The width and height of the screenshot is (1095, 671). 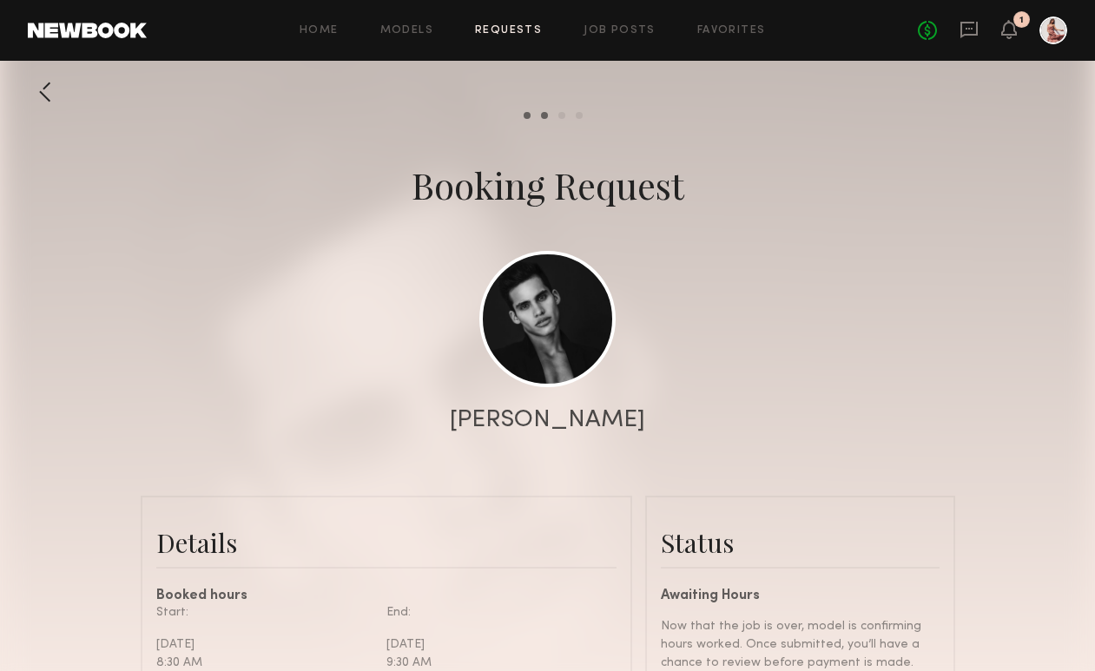 I want to click on a: Favorites, so click(x=731, y=30).